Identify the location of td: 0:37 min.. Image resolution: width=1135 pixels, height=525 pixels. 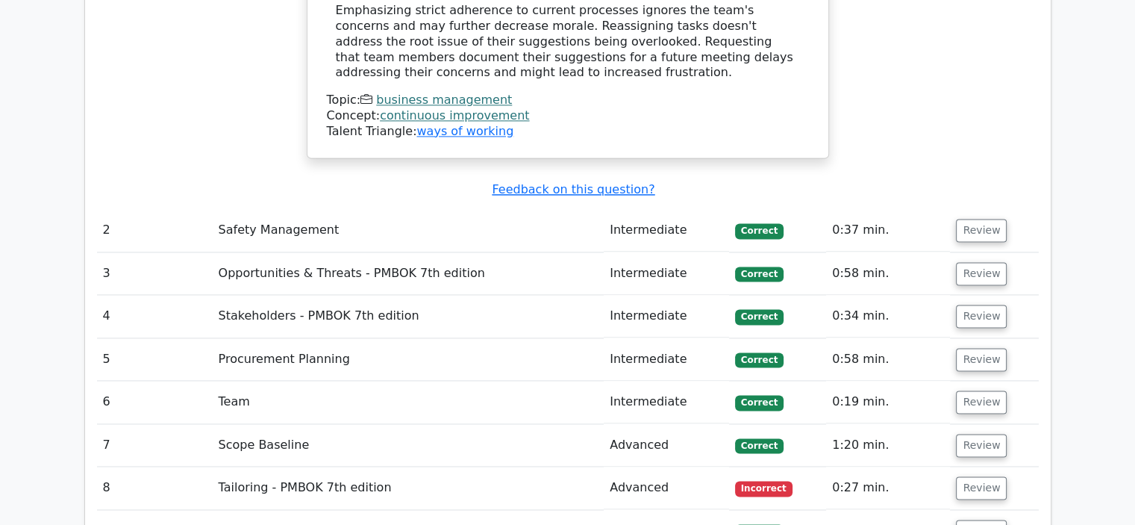
(888, 230).